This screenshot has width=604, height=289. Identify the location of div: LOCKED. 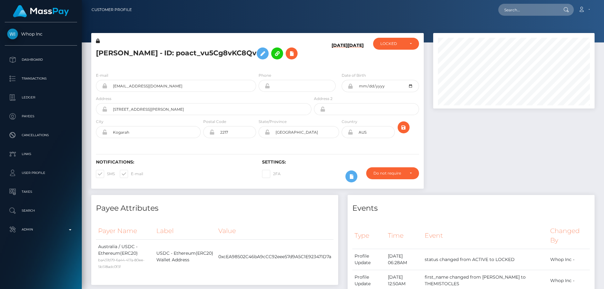
(392, 44).